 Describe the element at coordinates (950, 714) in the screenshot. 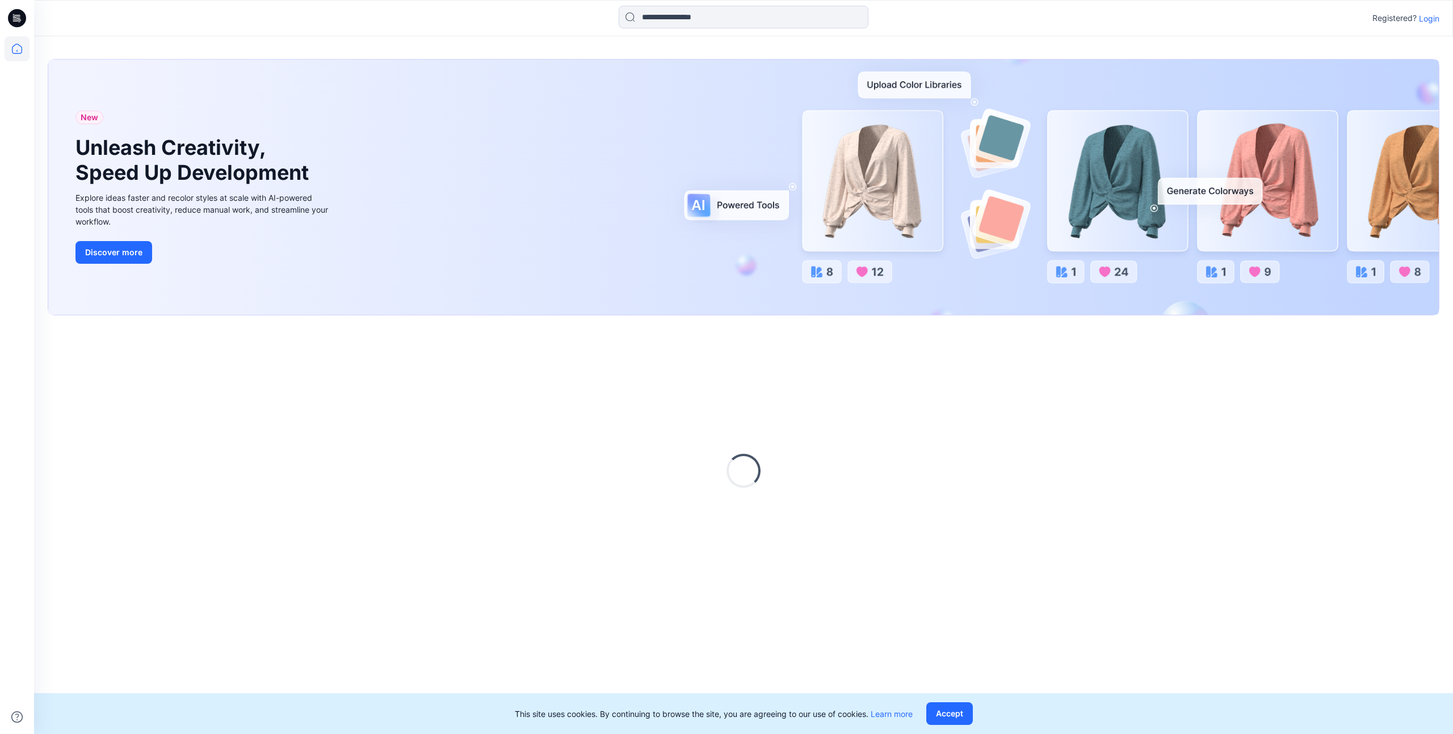

I see `button: Accept` at that location.